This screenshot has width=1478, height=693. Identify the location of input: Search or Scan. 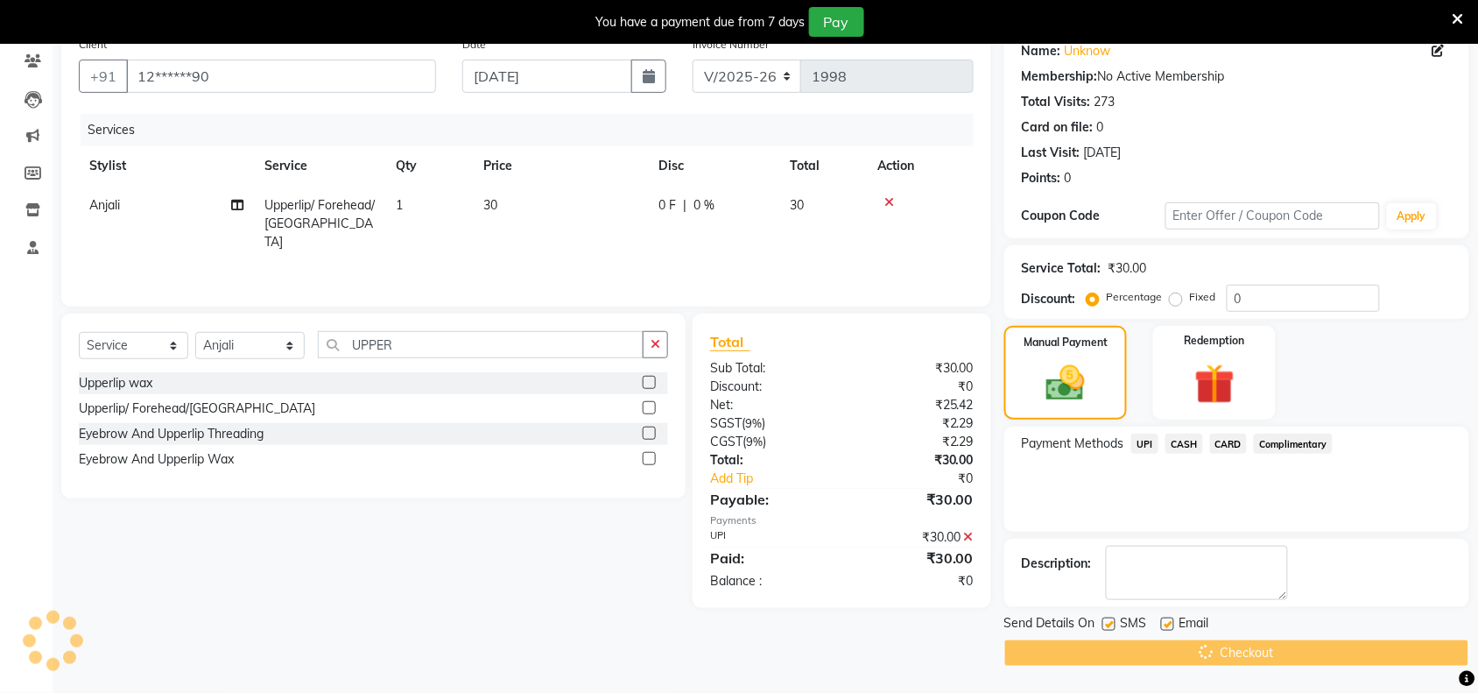
(481, 344).